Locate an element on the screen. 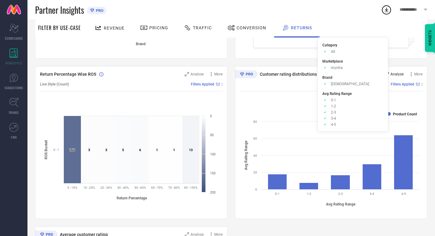 This screenshot has width=435, height=236. text: 60 is located at coordinates (255, 138).